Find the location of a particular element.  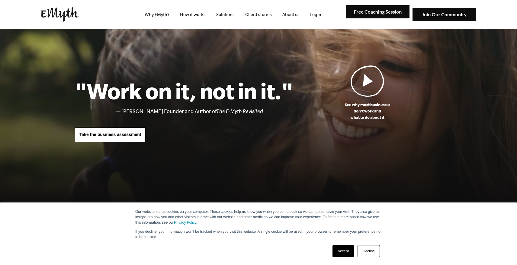

a: Decline is located at coordinates (369, 252).